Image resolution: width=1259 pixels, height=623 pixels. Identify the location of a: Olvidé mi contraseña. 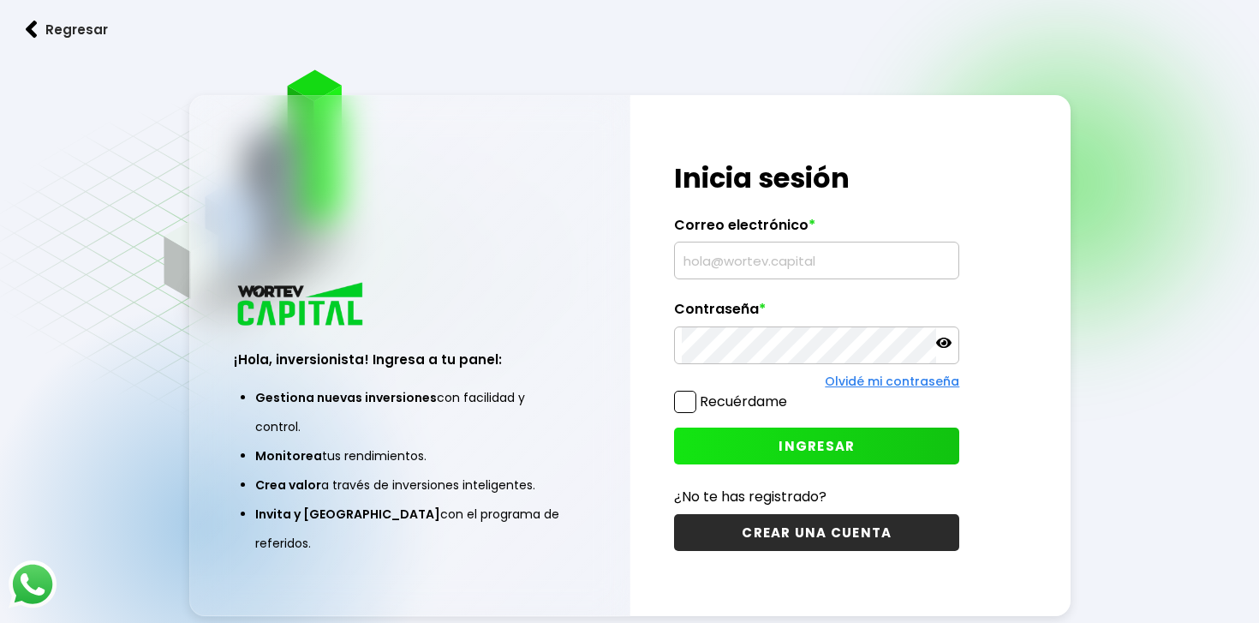
(892, 381).